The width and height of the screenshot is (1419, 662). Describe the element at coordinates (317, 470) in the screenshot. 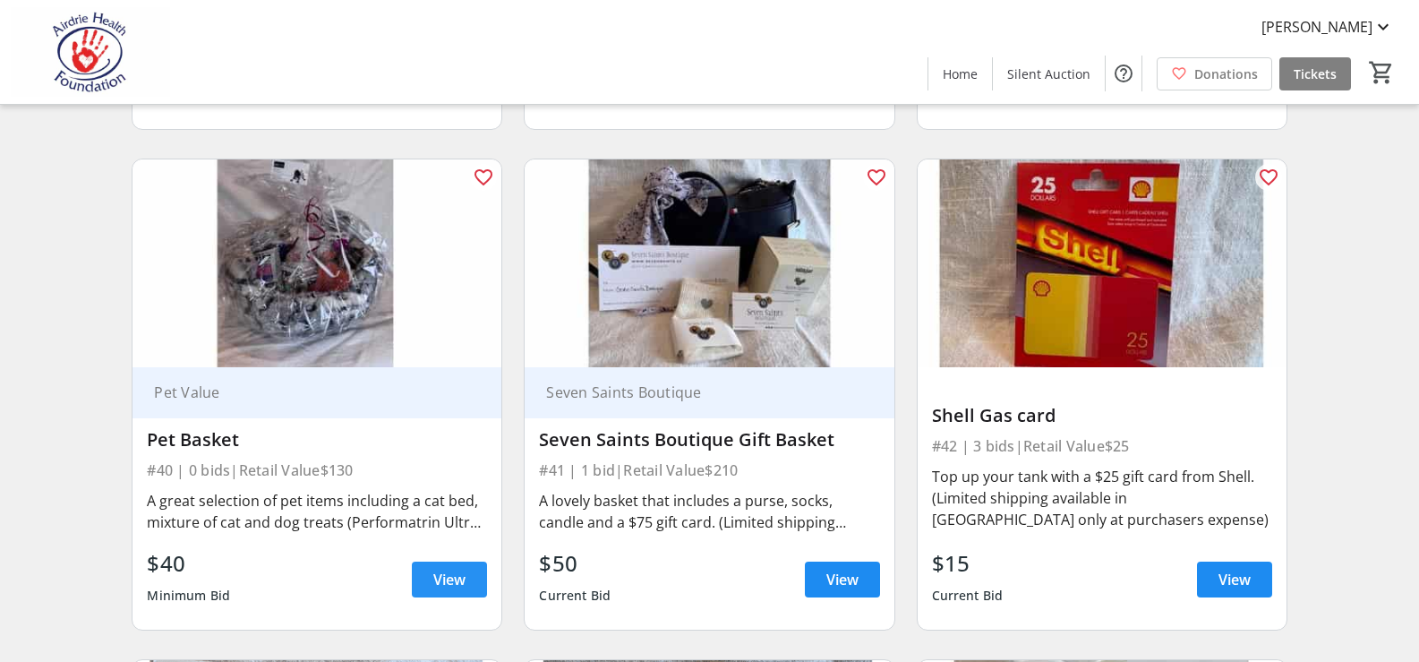

I see `div: #40 | 0 bids | Retail Value $130` at that location.